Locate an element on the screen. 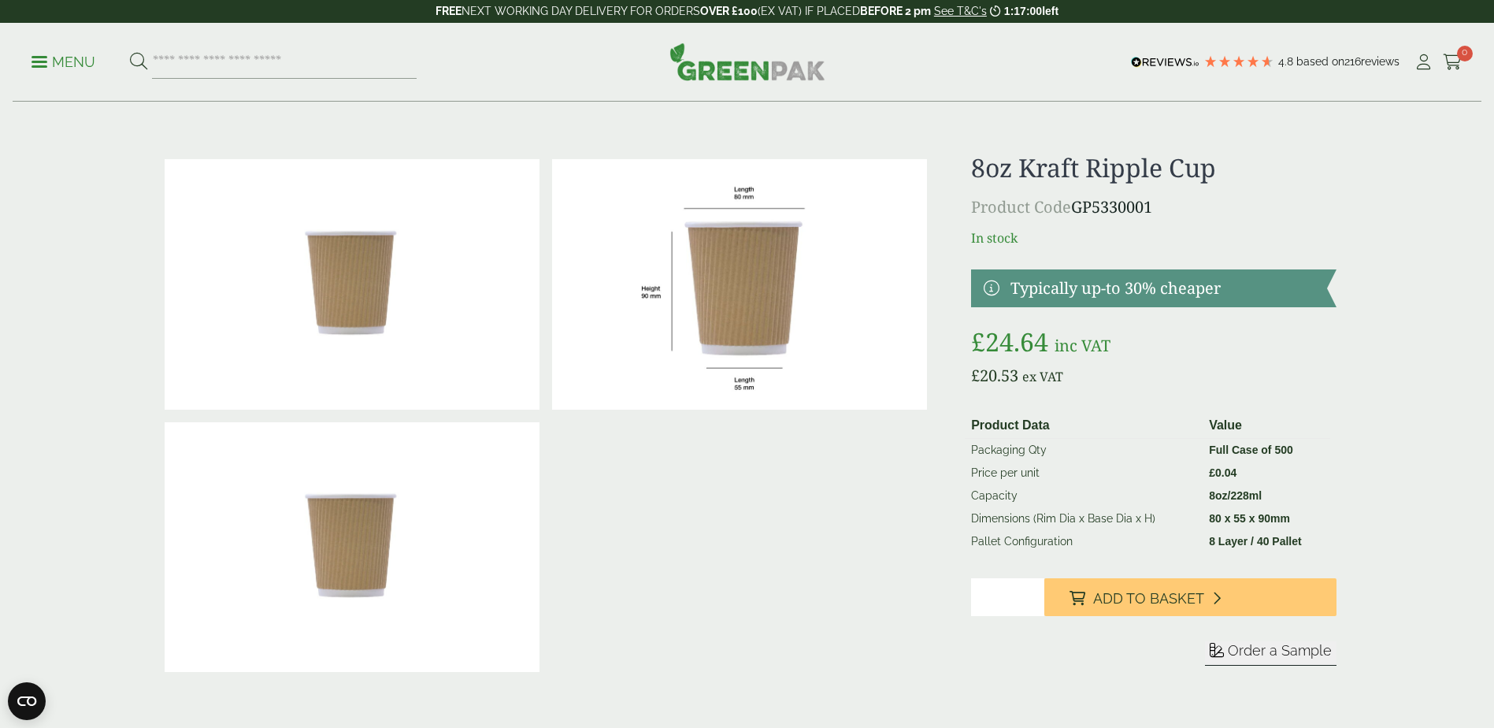 The width and height of the screenshot is (1494, 728). button: Order a Sample is located at coordinates (1271, 653).